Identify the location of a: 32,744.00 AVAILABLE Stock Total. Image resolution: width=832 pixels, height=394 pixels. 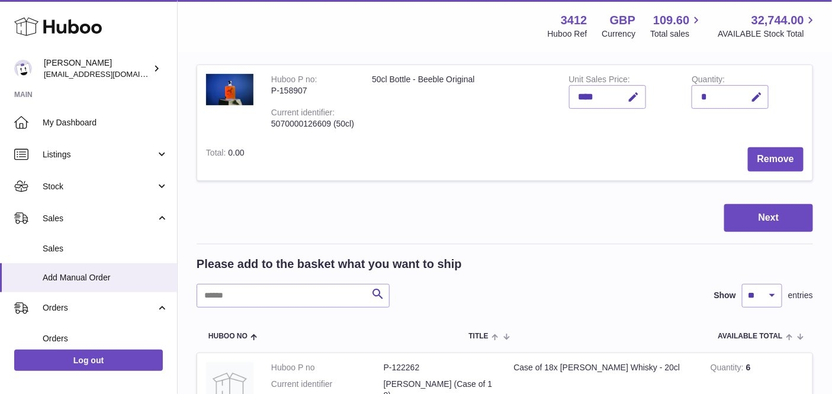
(767, 26).